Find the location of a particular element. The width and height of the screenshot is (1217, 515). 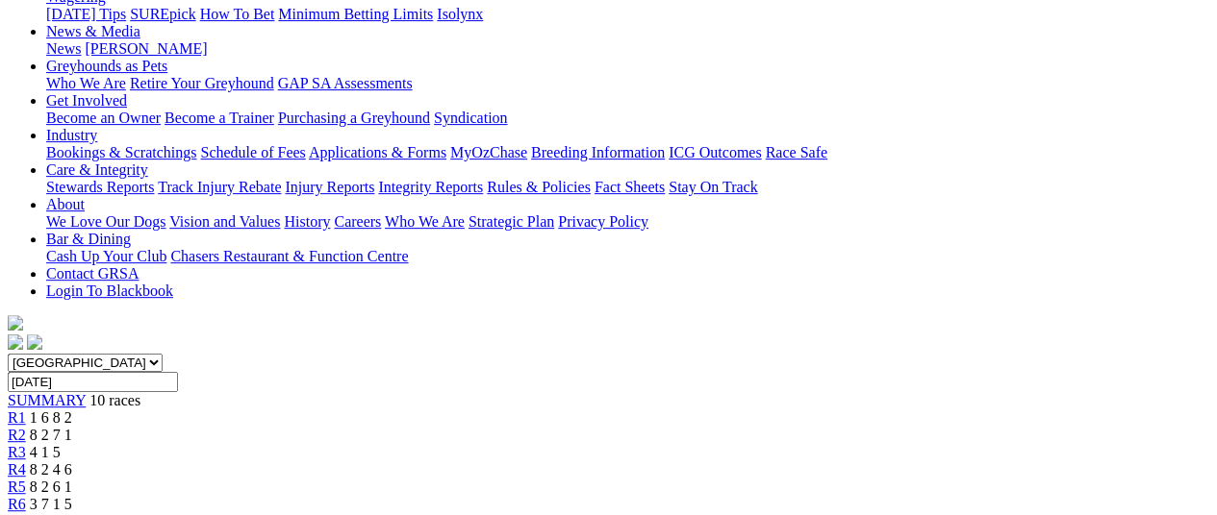

a: Minimum Betting Limits is located at coordinates (355, 13).